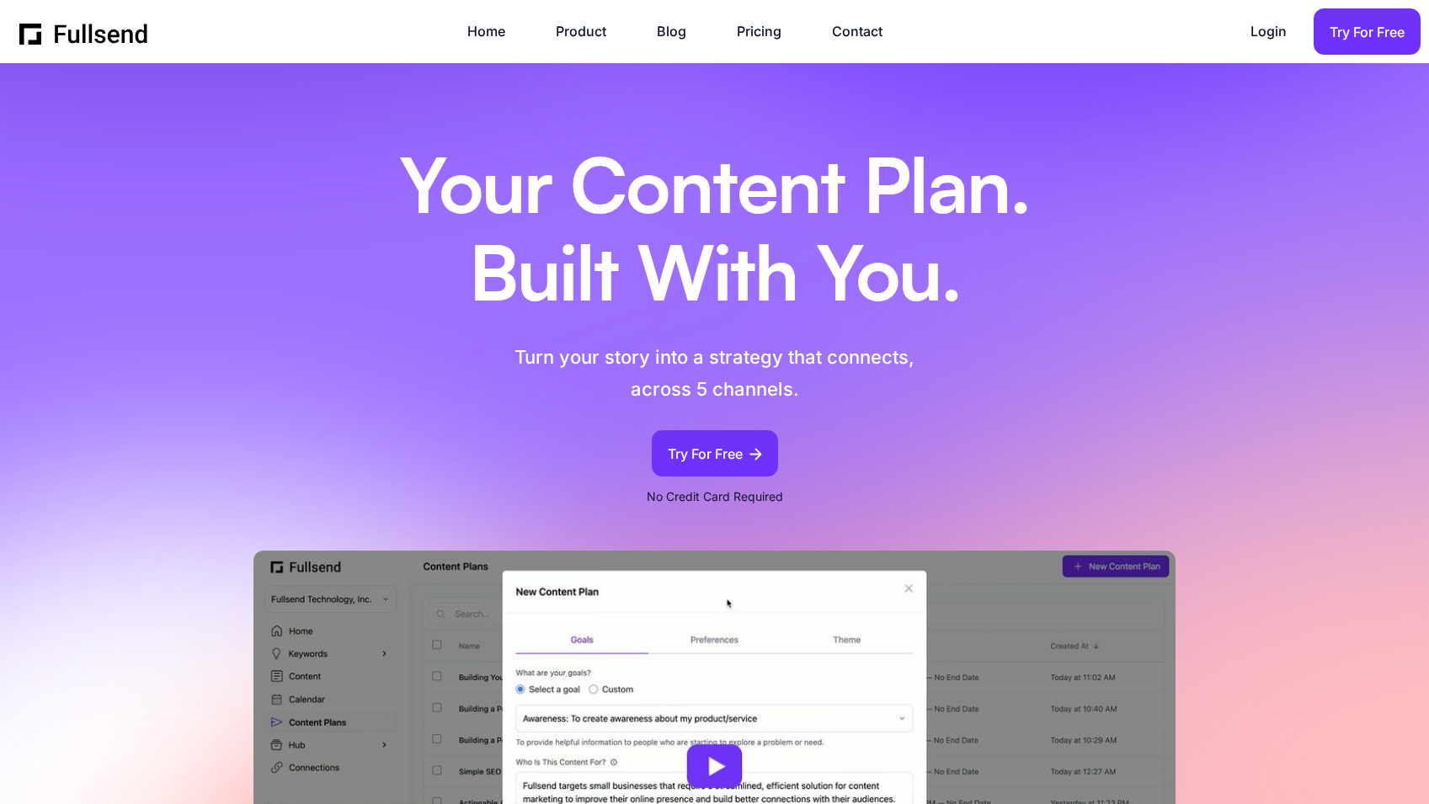  What do you see at coordinates (589, 31) in the screenshot?
I see `a: Product` at bounding box center [589, 31].